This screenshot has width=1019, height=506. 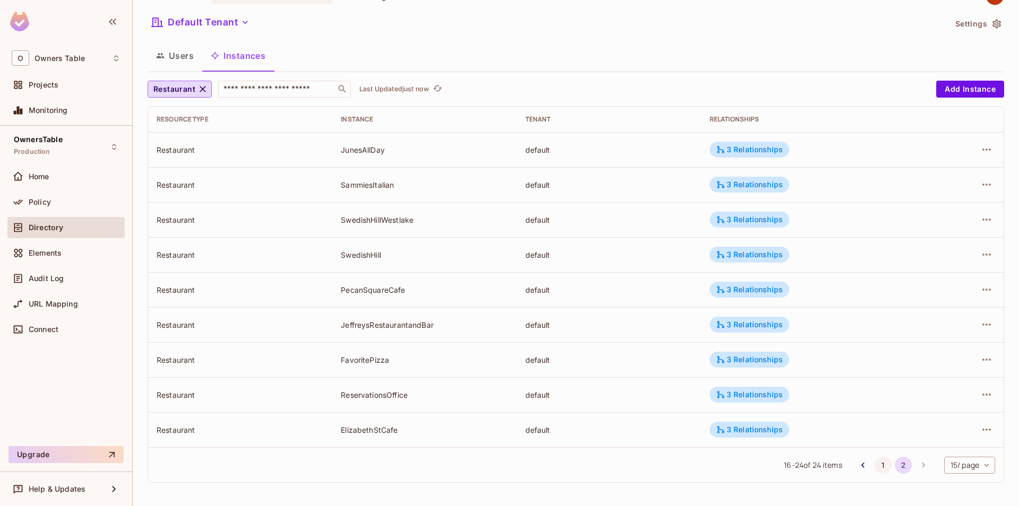 I want to click on span: Connect, so click(x=44, y=329).